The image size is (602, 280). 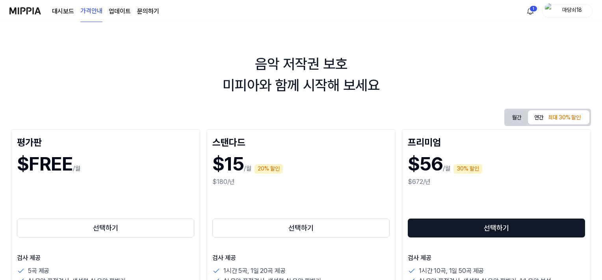 I want to click on a: 대시보드, so click(x=63, y=11).